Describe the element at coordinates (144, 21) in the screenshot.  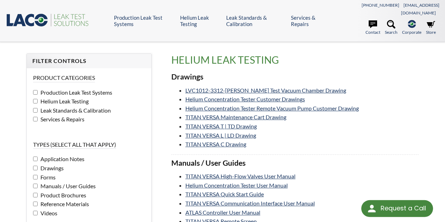
I see `a: Production Leak Test Systems` at that location.